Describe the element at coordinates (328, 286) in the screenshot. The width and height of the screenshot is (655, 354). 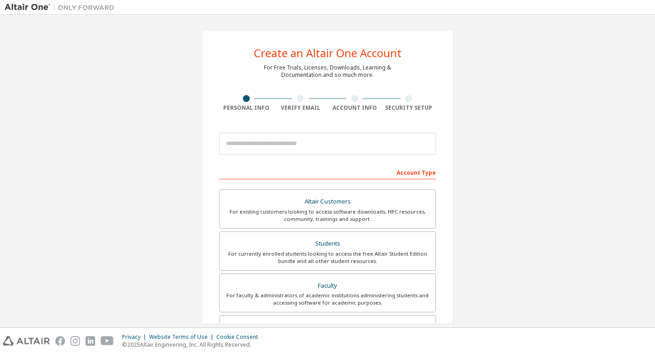
I see `div: Faculty` at that location.